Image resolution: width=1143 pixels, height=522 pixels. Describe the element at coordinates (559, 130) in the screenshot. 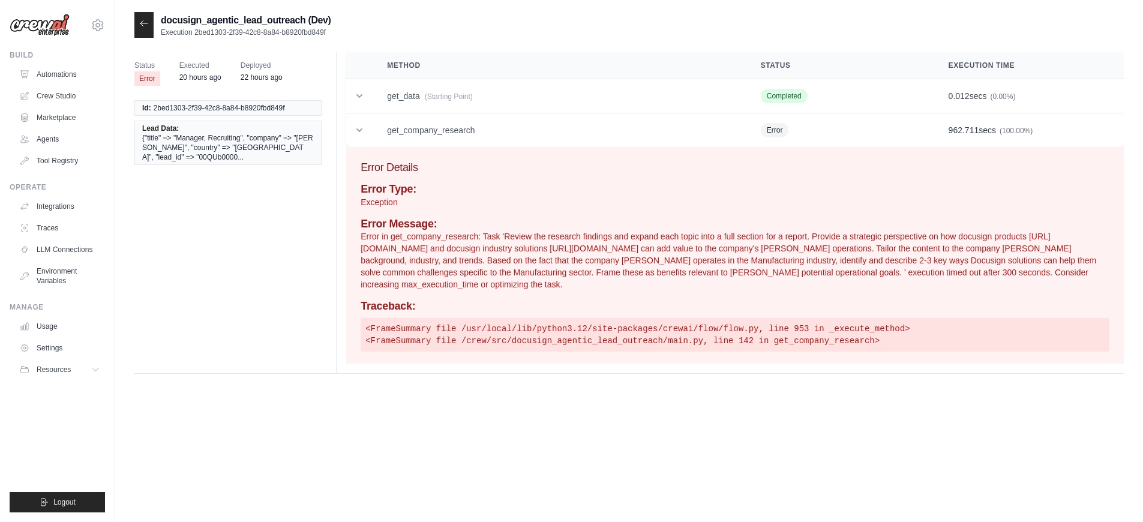

I see `td: get_company_research` at that location.